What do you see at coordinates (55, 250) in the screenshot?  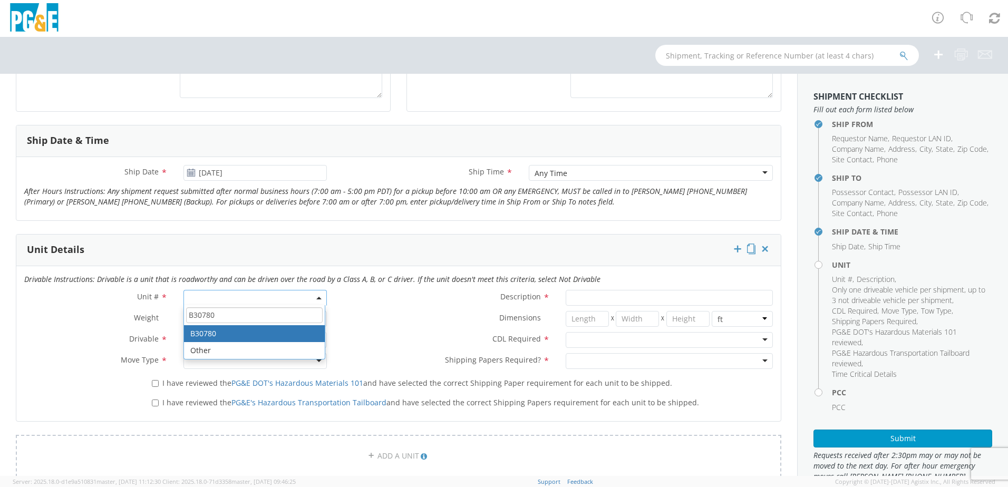 I see `h3: Unit Details` at bounding box center [55, 250].